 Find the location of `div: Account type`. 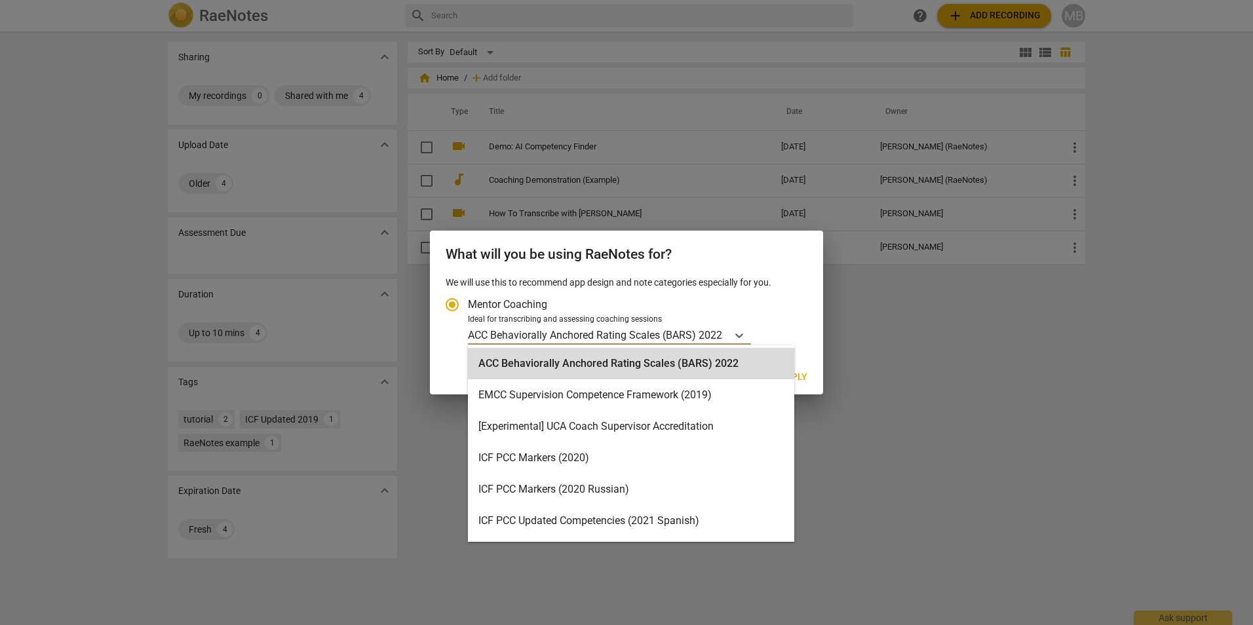

div: Account type is located at coordinates (626, 317).